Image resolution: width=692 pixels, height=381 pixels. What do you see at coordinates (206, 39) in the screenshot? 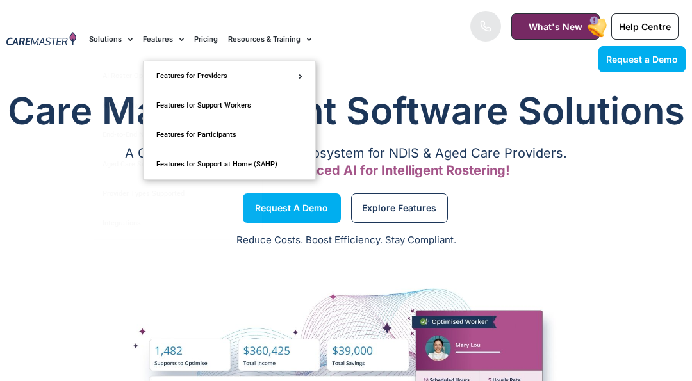
I see `a: Pricing` at bounding box center [206, 39].